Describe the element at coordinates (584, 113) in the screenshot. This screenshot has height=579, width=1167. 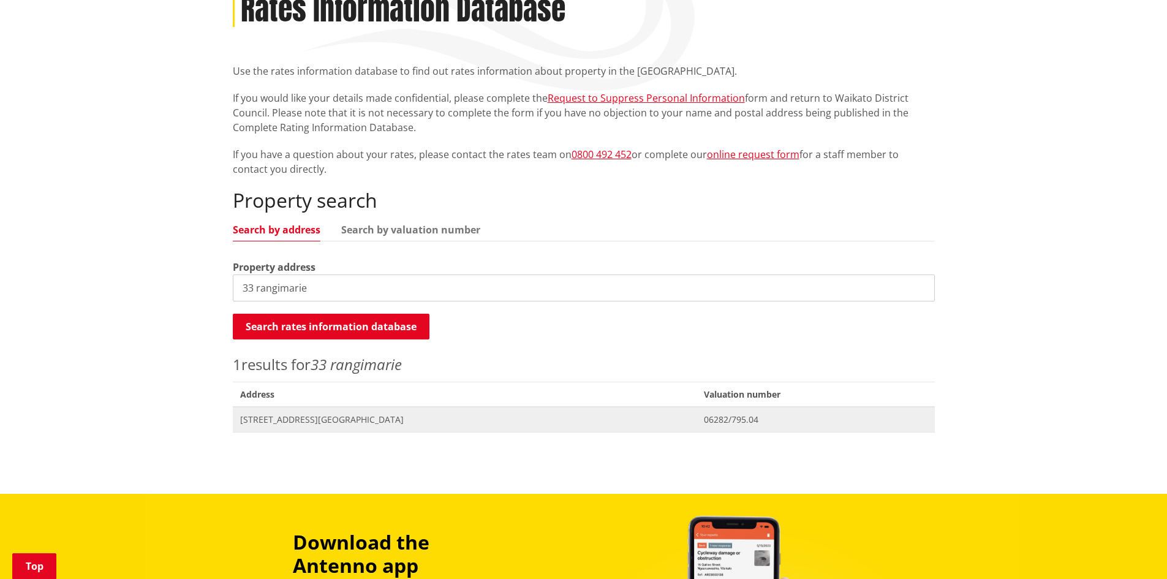
I see `p: If you would like your details made confidential, please complete the form and return to Waikato ...` at that location.